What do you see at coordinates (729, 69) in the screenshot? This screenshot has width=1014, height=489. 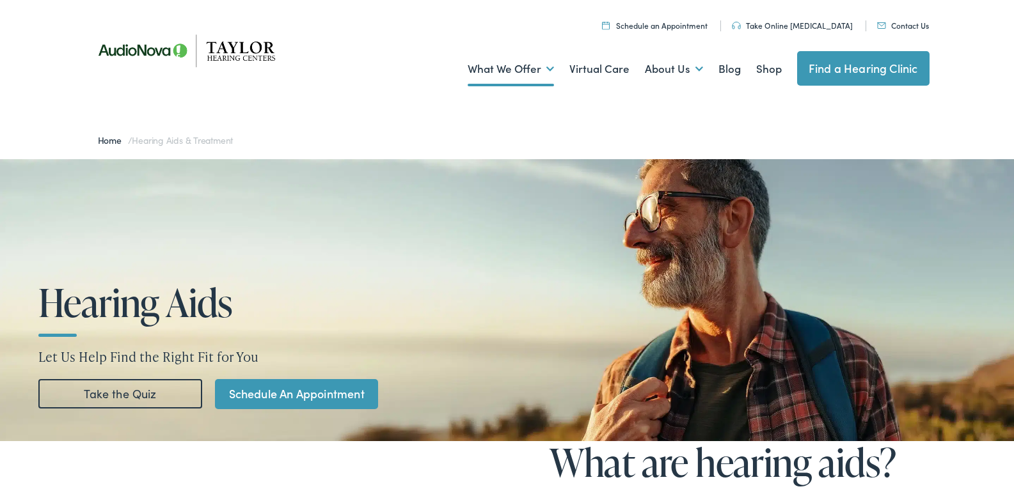 I see `a: Blog` at bounding box center [729, 69].